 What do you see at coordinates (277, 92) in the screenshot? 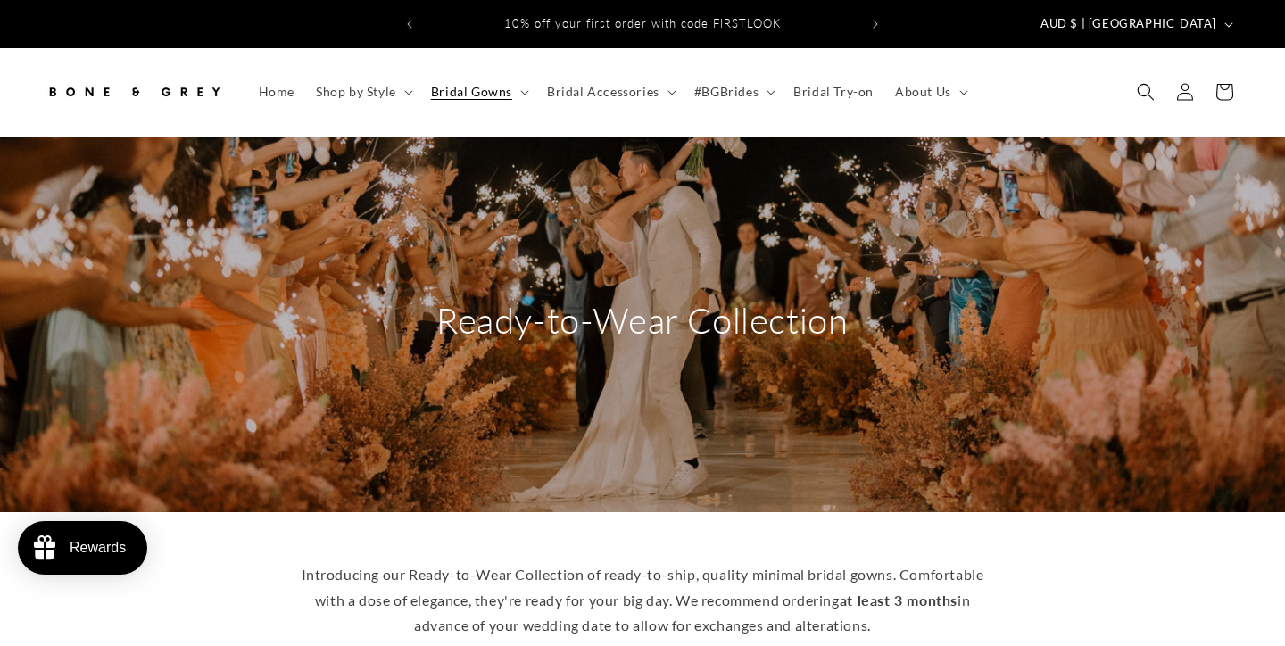
I see `span: Home` at bounding box center [277, 92].